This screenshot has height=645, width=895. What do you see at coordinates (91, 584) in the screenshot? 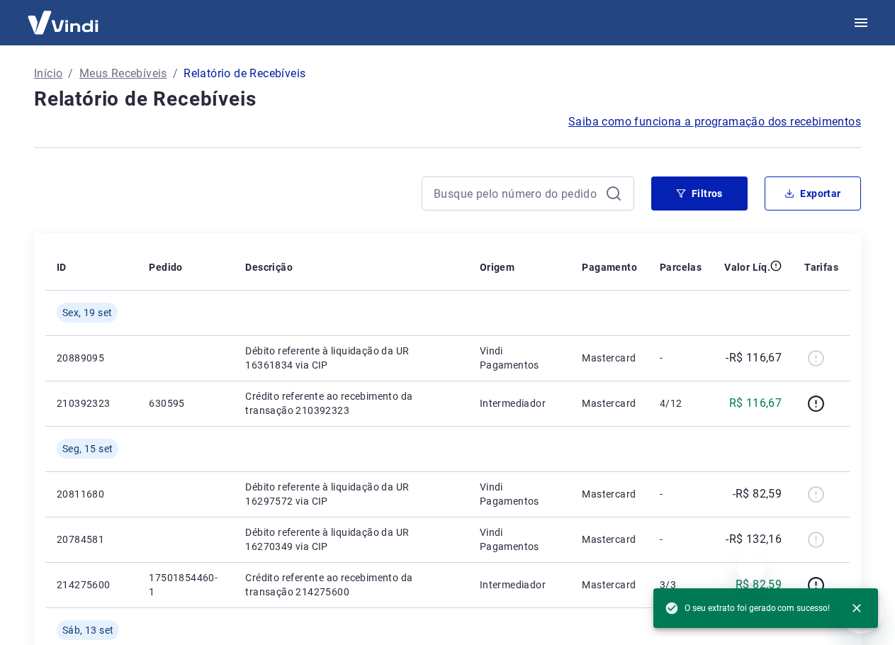
I see `p: 214275600` at bounding box center [91, 584].